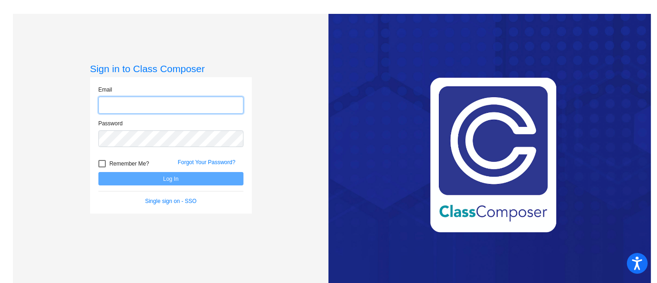 This screenshot has height=283, width=657. Describe the element at coordinates (129, 164) in the screenshot. I see `span: Remember Me?` at that location.